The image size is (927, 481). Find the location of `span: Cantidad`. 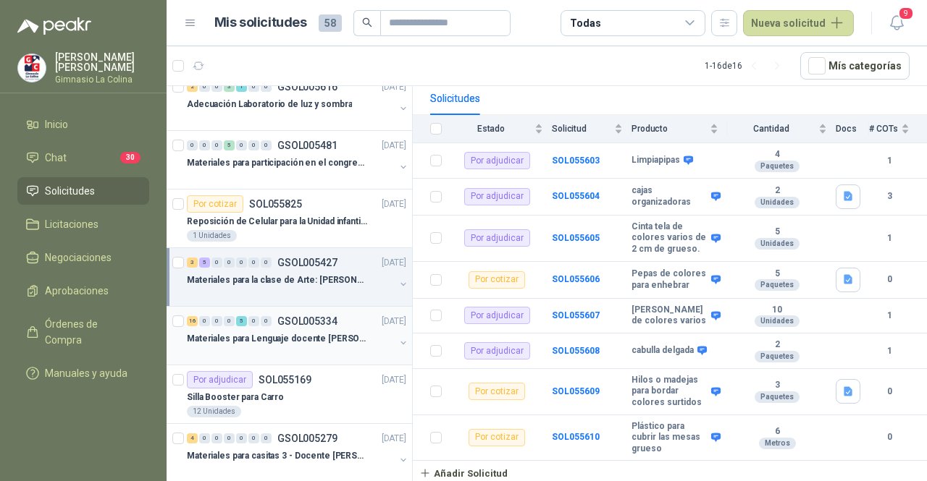

span: Cantidad is located at coordinates (771, 129).